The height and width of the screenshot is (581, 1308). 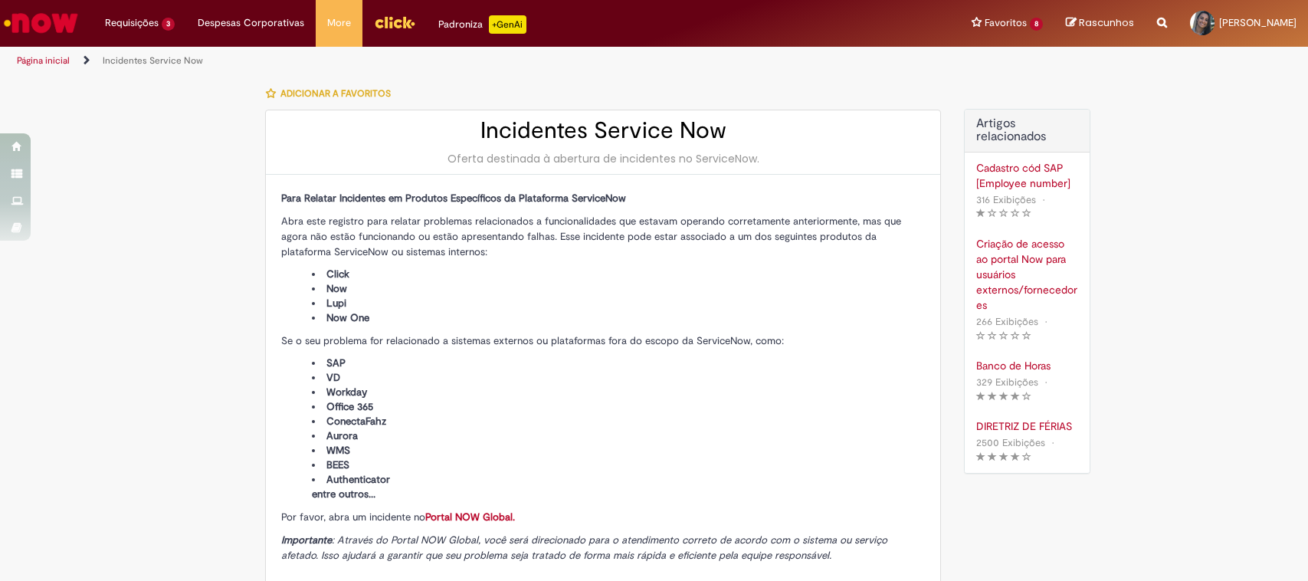 What do you see at coordinates (1007, 321) in the screenshot?
I see `span: 266 Exibições` at bounding box center [1007, 321].